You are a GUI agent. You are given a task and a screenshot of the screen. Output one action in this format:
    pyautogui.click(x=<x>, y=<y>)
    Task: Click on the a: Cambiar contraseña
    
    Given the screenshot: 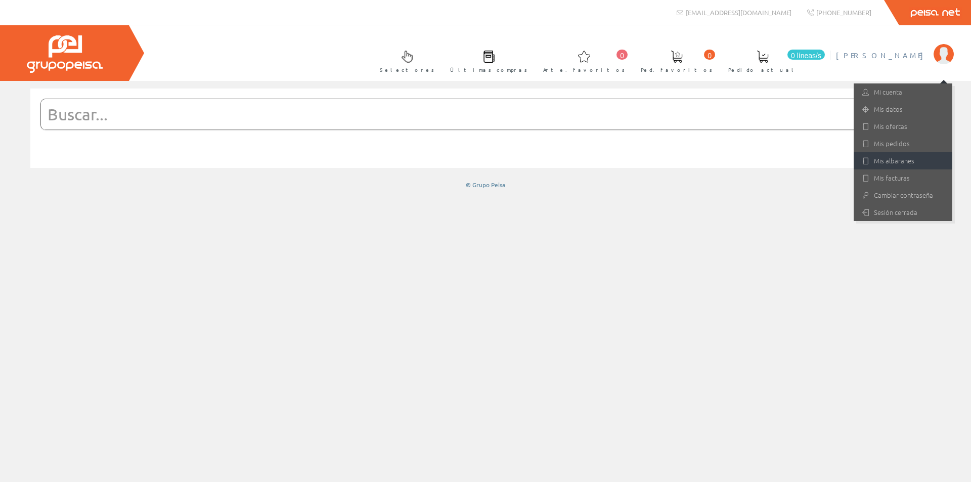 What is the action you would take?
    pyautogui.click(x=903, y=195)
    